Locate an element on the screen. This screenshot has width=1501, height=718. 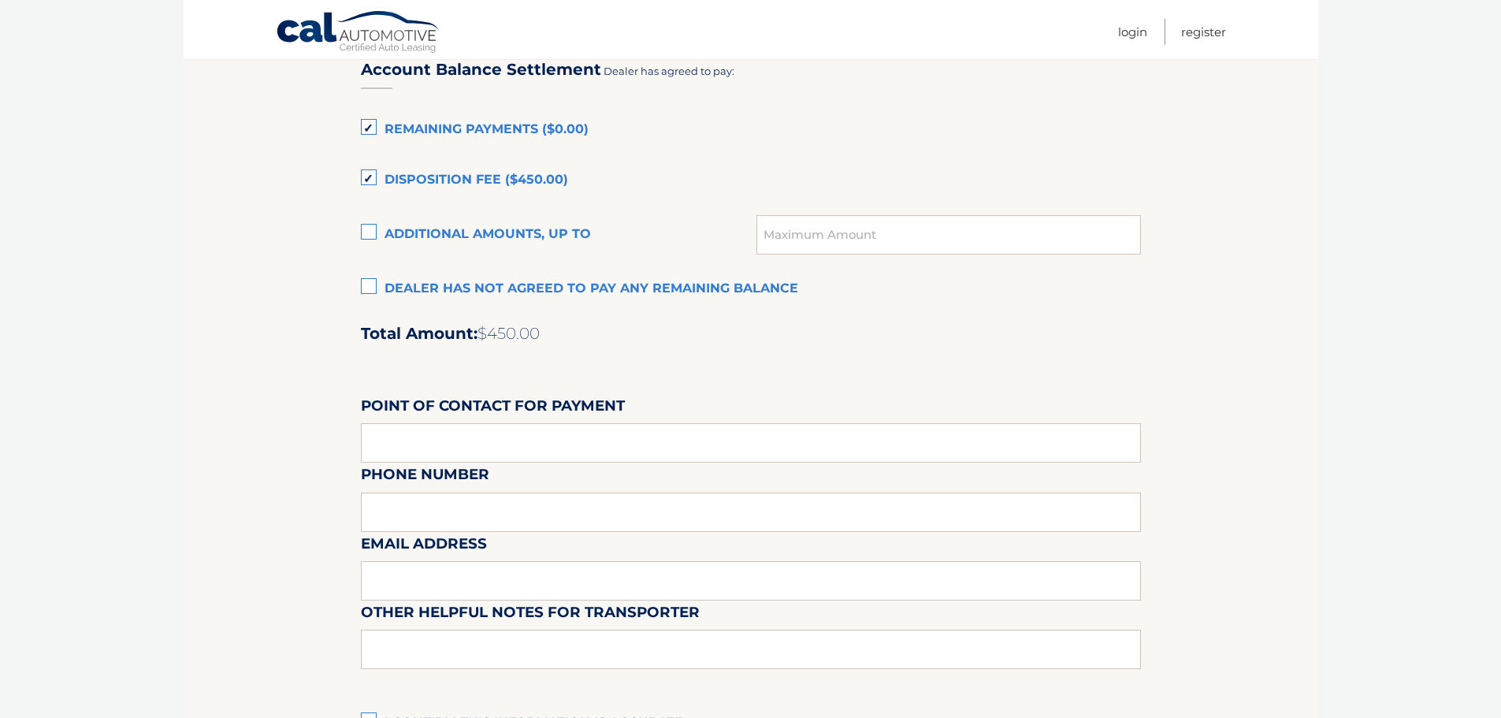
h2: Total Amount: is located at coordinates (751, 333).